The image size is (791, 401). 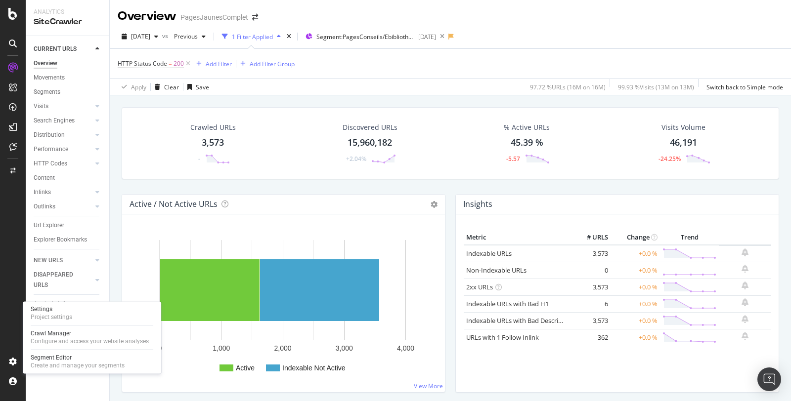 What do you see at coordinates (284, 307) in the screenshot?
I see `svg: A chart.` at bounding box center [284, 307].